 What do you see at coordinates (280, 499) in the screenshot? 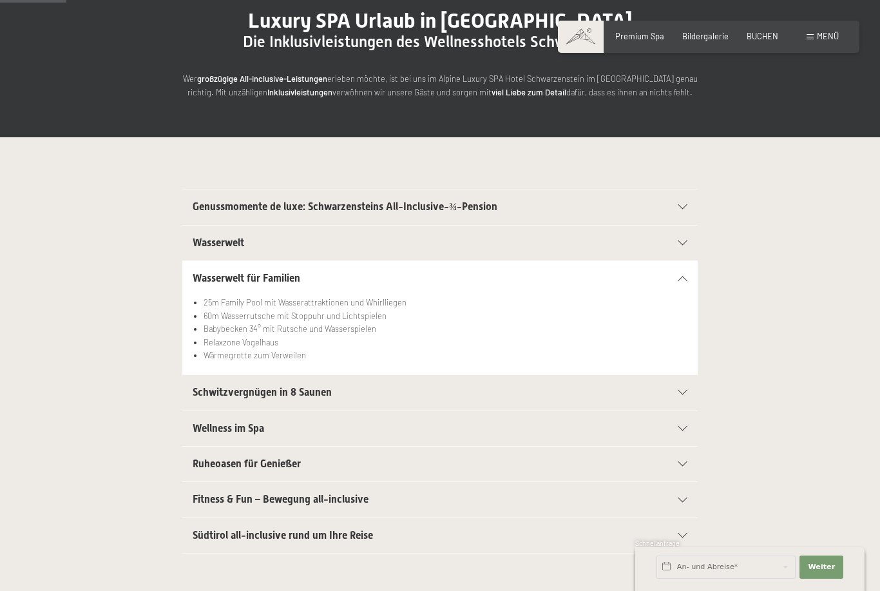
I see `span: Fitness & Fun – Bewegung all-inclusive` at bounding box center [280, 499].